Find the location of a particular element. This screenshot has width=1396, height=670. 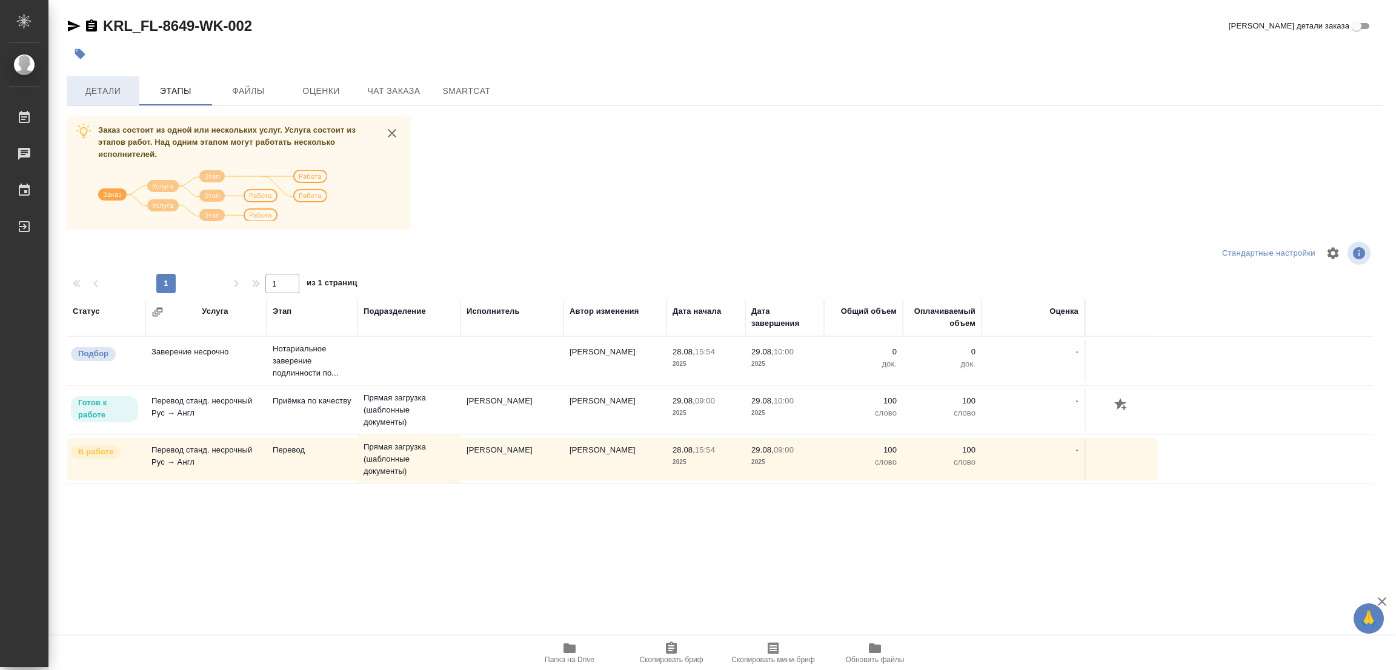

p: Нотариальное заверение подлинности по... is located at coordinates (312, 361).